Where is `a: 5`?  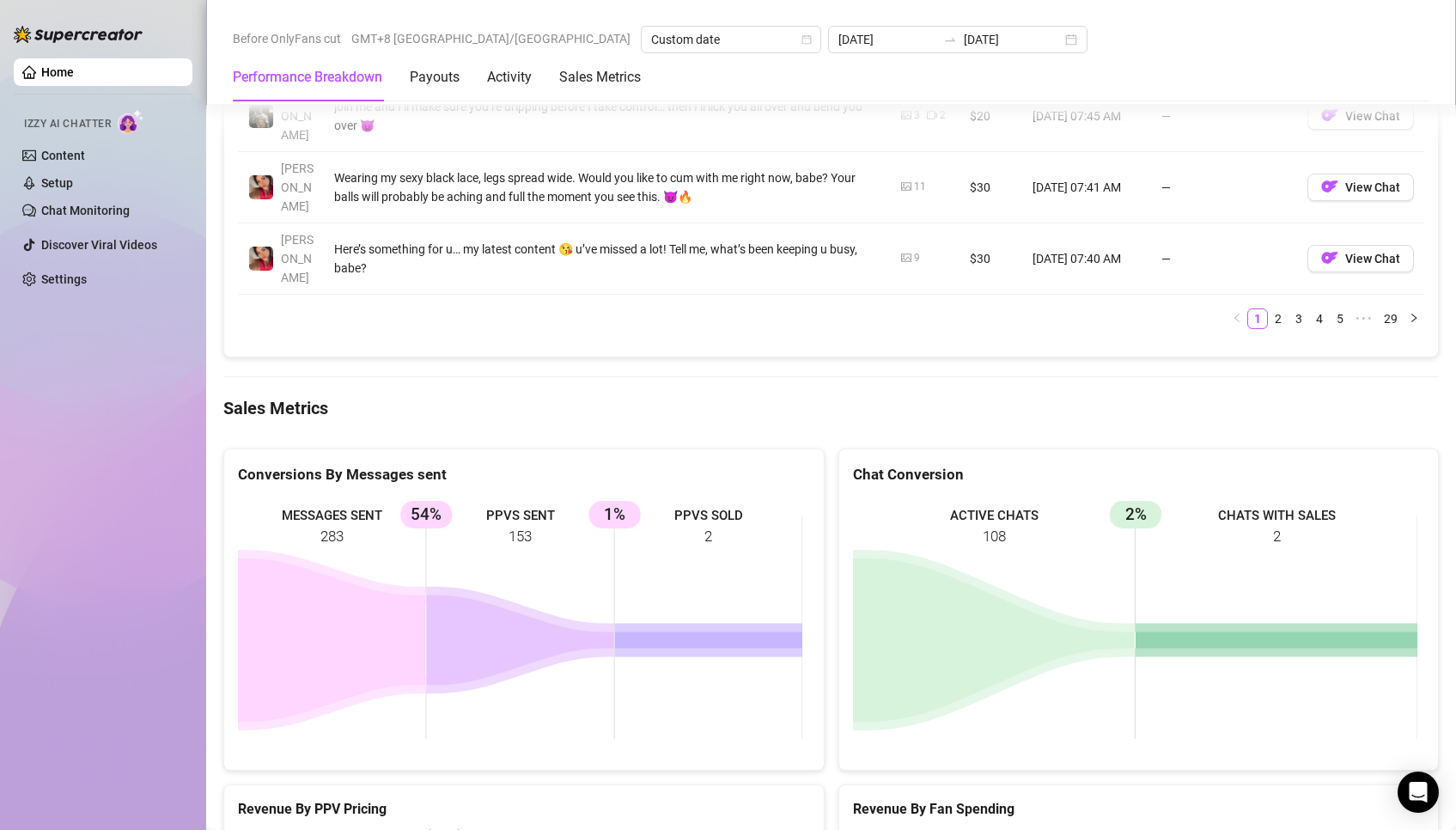
a: 5 is located at coordinates (1340, 318).